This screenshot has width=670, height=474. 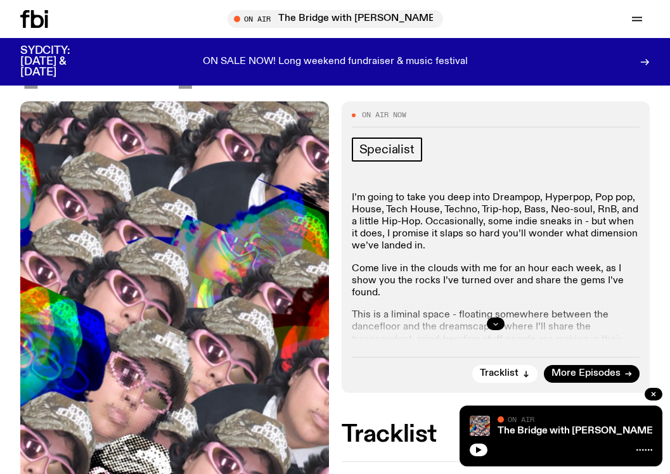 I want to click on p: ON SALE NOW! Long weekend fundraiser & music festival, so click(x=335, y=62).